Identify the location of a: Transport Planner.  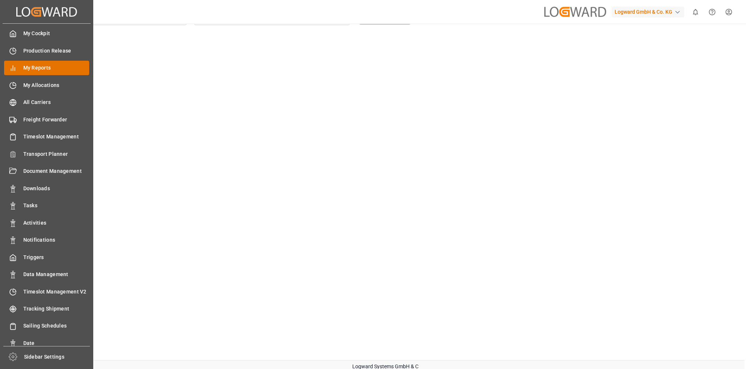
(47, 154).